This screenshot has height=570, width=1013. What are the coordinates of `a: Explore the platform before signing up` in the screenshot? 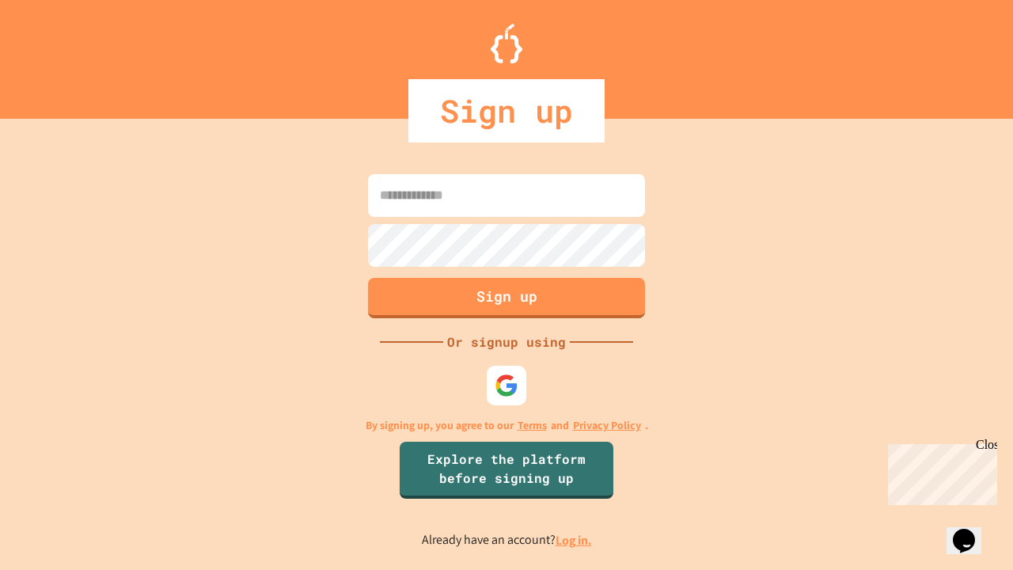 It's located at (507, 470).